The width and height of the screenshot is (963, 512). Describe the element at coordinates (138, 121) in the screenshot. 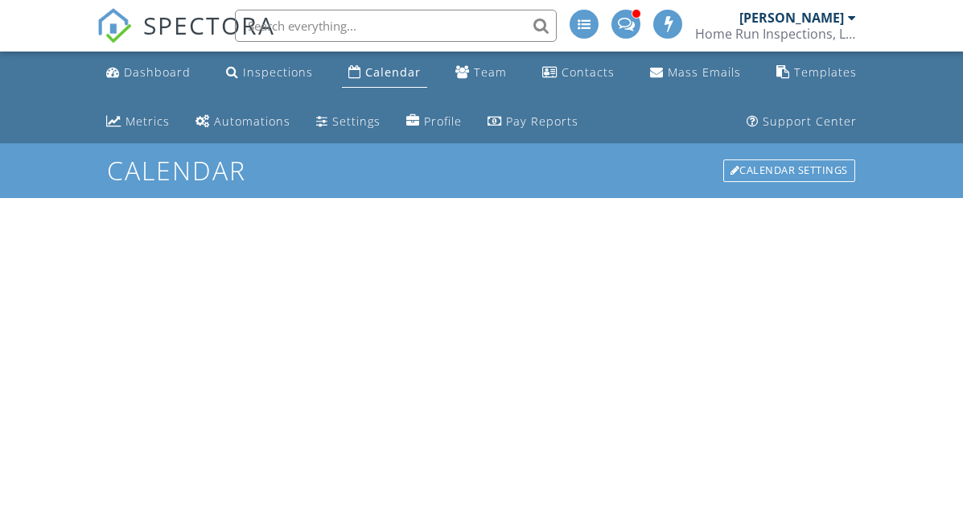

I see `a: Metrics` at that location.